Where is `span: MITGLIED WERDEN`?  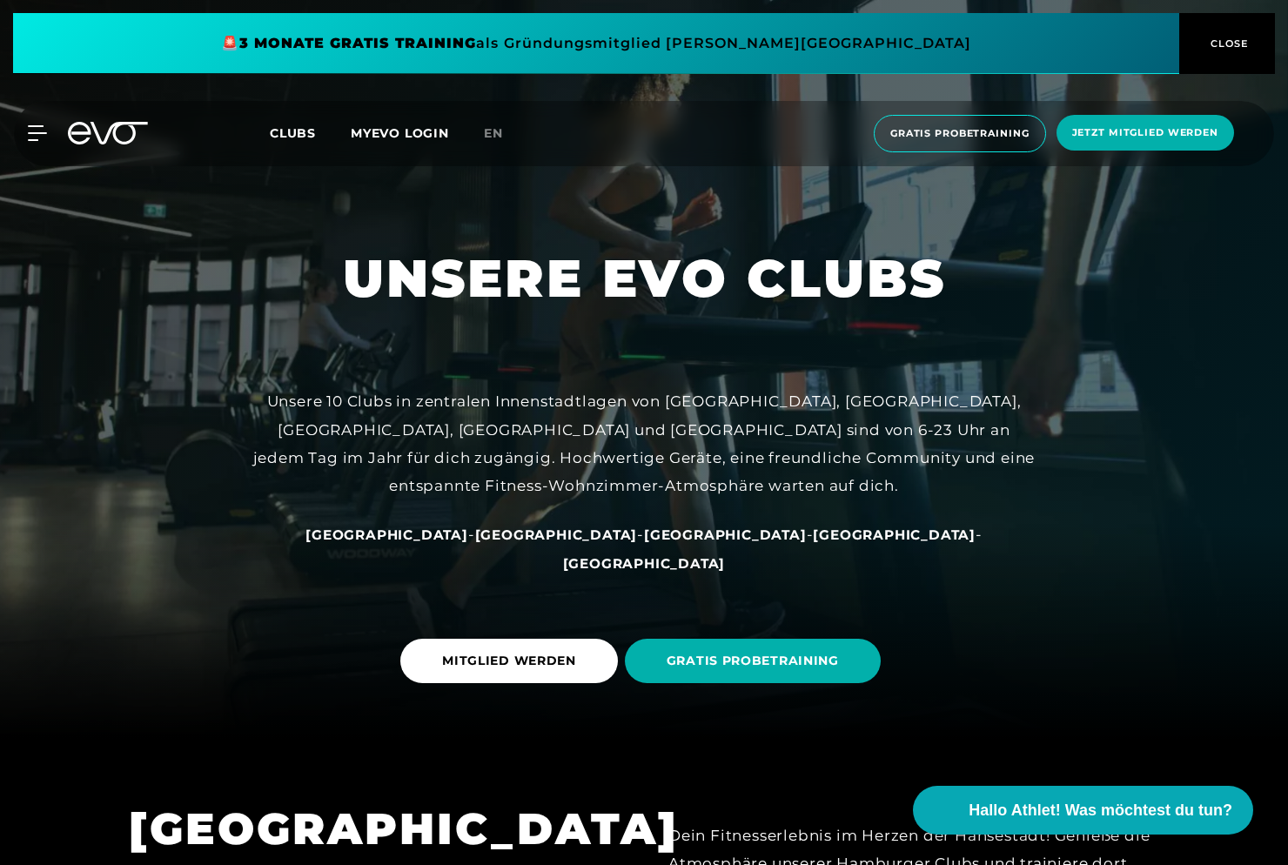
span: MITGLIED WERDEN is located at coordinates (509, 660).